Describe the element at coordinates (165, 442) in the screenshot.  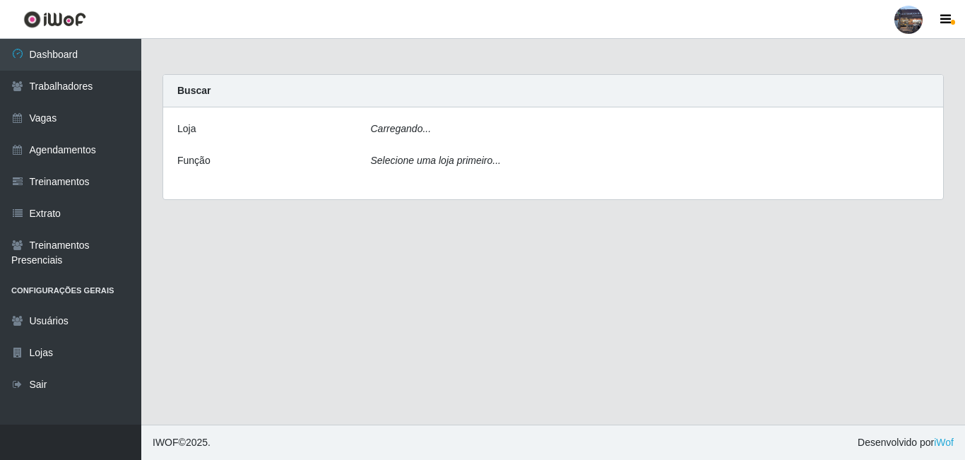
I see `span: IWOF` at that location.